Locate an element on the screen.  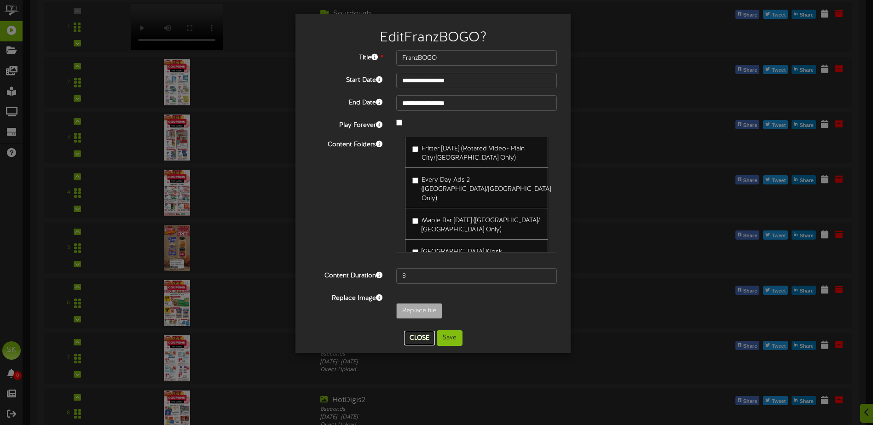
label: Content Folders is located at coordinates (345, 143).